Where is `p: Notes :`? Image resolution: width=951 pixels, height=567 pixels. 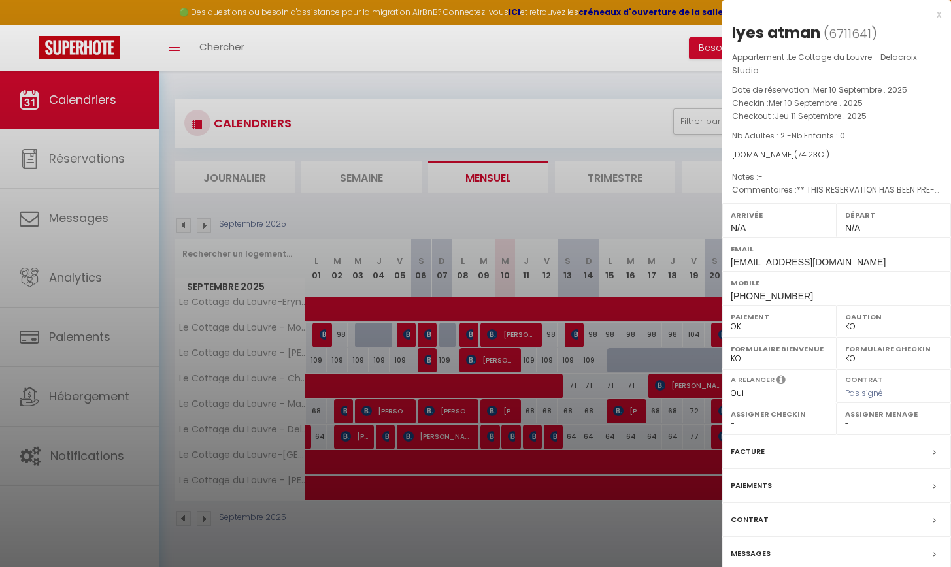 p: Notes : is located at coordinates (837, 177).